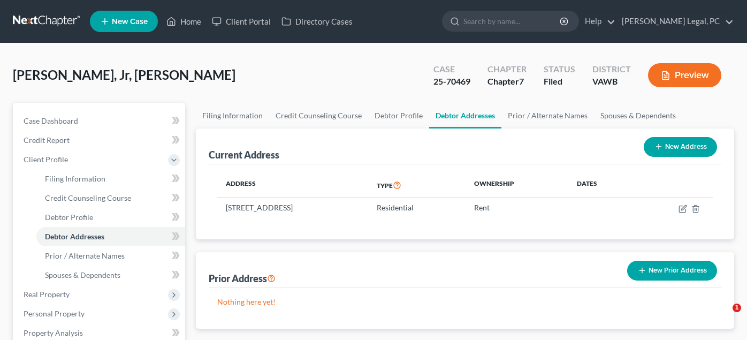  I want to click on div: Prior Address, so click(242, 278).